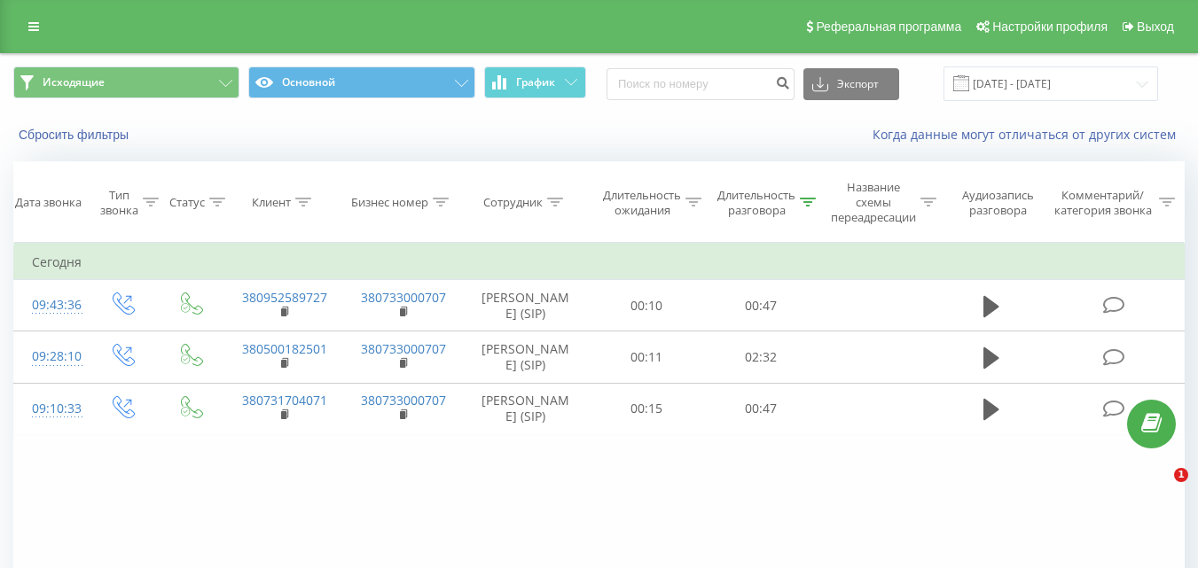  What do you see at coordinates (389, 202) in the screenshot?
I see `div: Бизнес номер` at bounding box center [389, 202].